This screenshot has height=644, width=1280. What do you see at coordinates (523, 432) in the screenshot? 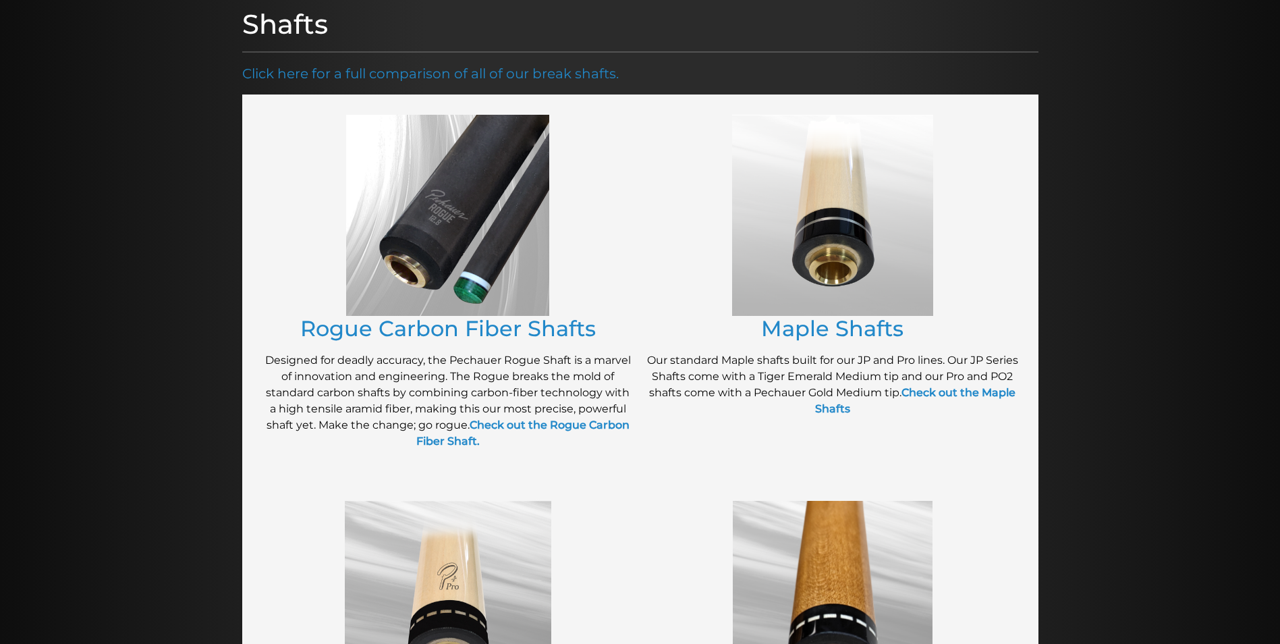
I see `strong: Check out the Rogue Carbon Fiber Shaft.` at bounding box center [523, 432].